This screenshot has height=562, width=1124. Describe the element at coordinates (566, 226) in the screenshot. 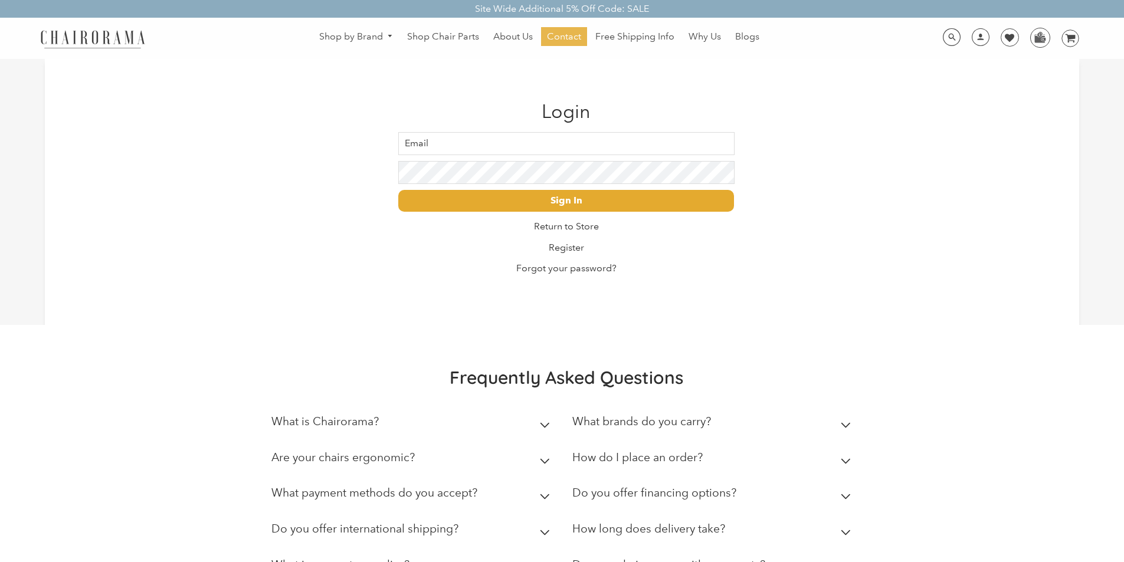

I see `a: Return to Store` at that location.